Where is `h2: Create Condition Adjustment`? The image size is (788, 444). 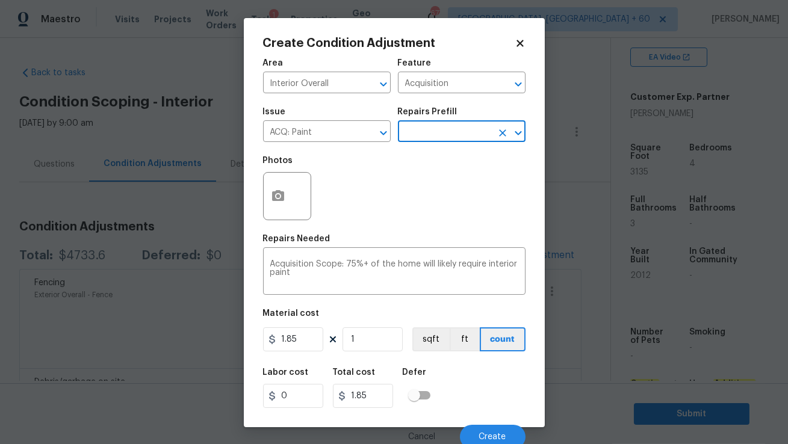
h2: Create Condition Adjustment is located at coordinates (389, 43).